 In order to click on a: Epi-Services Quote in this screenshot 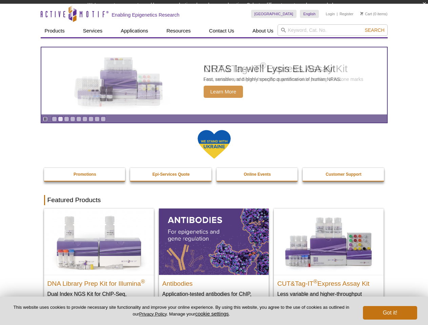, I will do `click(171, 174)`.